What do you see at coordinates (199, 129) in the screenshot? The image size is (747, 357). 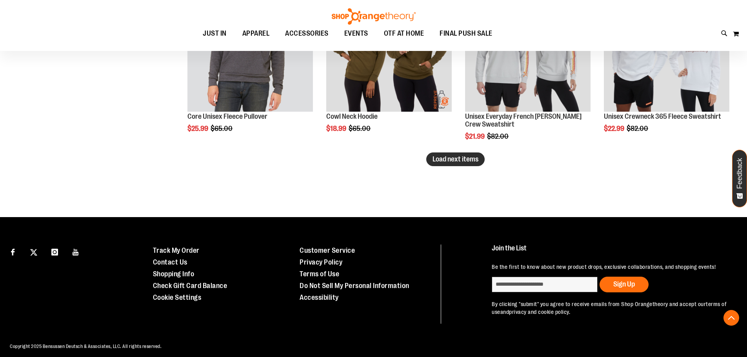 I see `span: $25.99` at bounding box center [199, 129].